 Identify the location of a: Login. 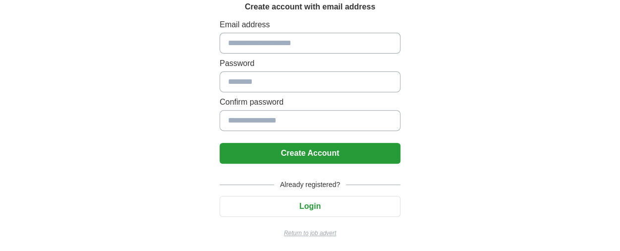
(310, 206).